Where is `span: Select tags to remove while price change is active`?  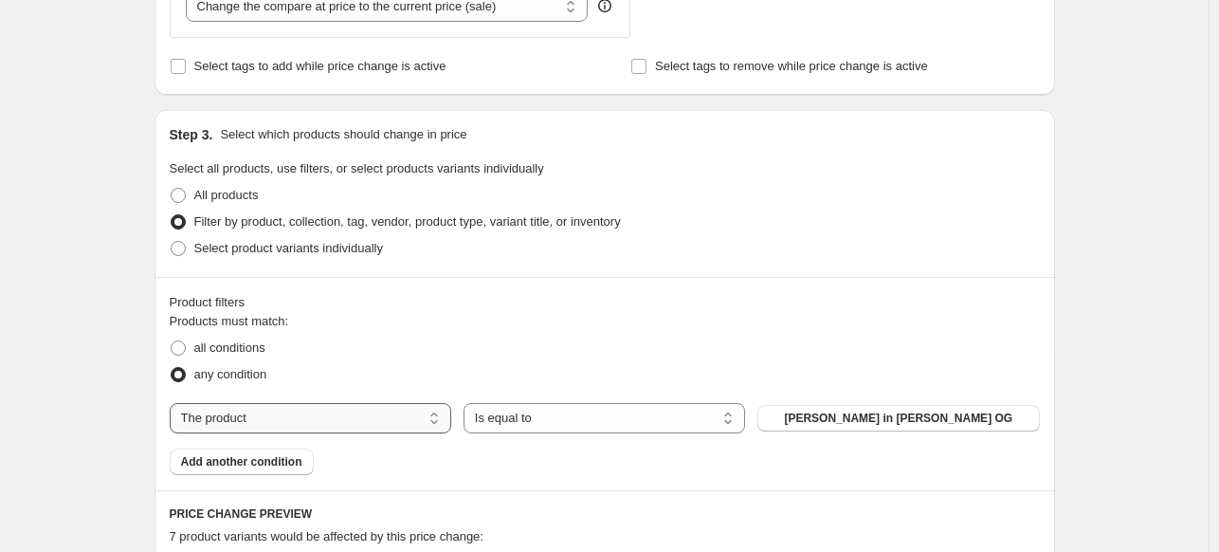 span: Select tags to remove while price change is active is located at coordinates (792, 65).